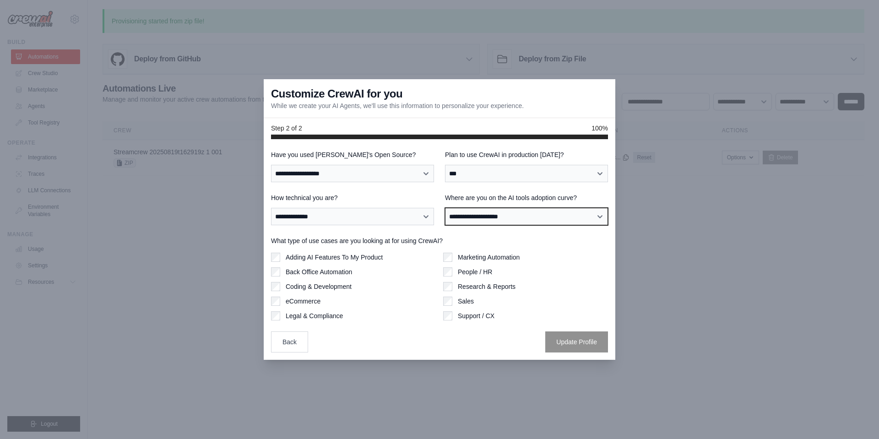  What do you see at coordinates (314, 316) in the screenshot?
I see `label: Legal & Compliance` at bounding box center [314, 316].